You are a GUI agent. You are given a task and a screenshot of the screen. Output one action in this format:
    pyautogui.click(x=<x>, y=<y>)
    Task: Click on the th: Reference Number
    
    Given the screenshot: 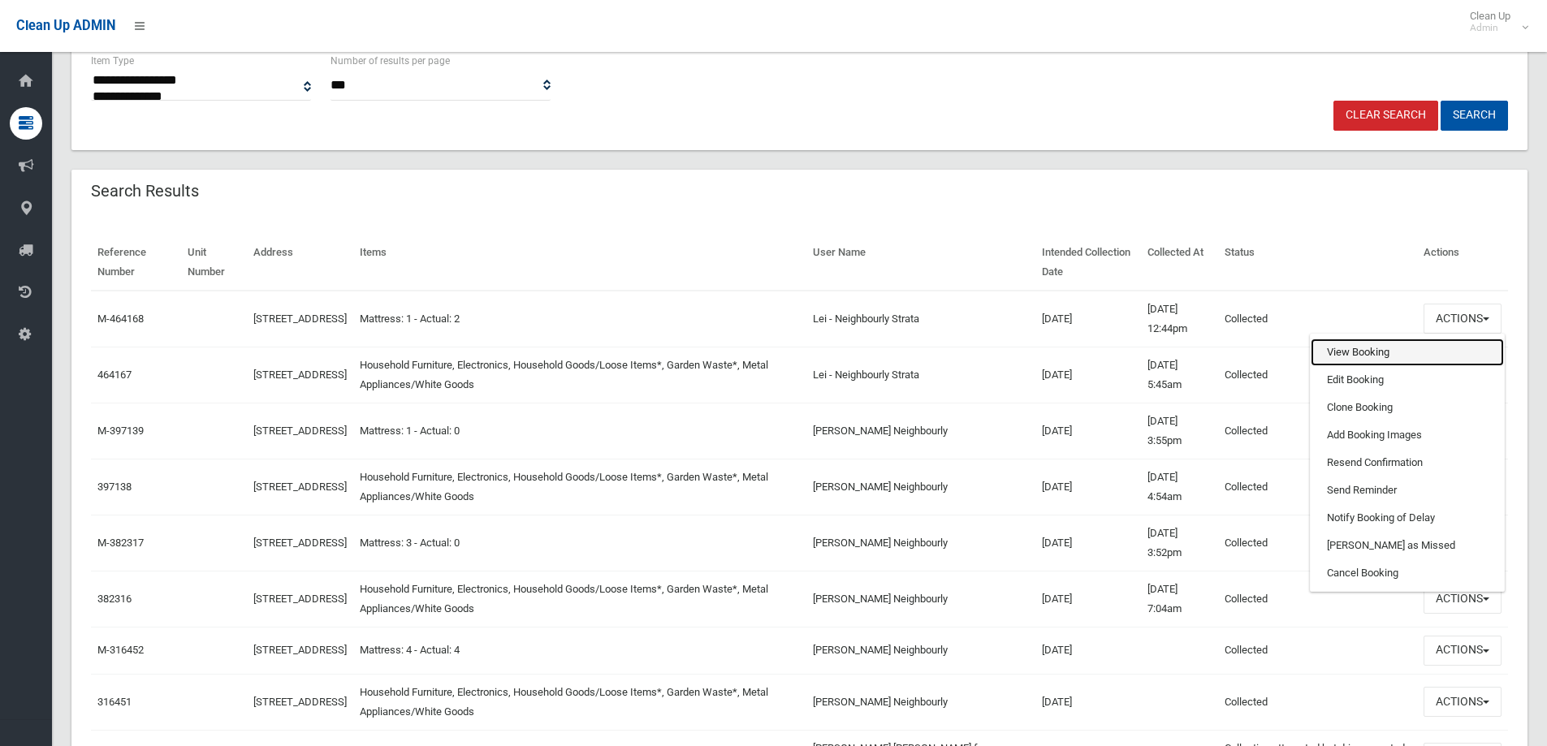 What is the action you would take?
    pyautogui.click(x=136, y=262)
    